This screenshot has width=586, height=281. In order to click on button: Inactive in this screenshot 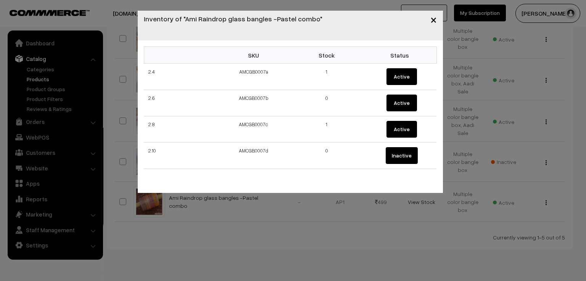, I will do `click(402, 156)`.